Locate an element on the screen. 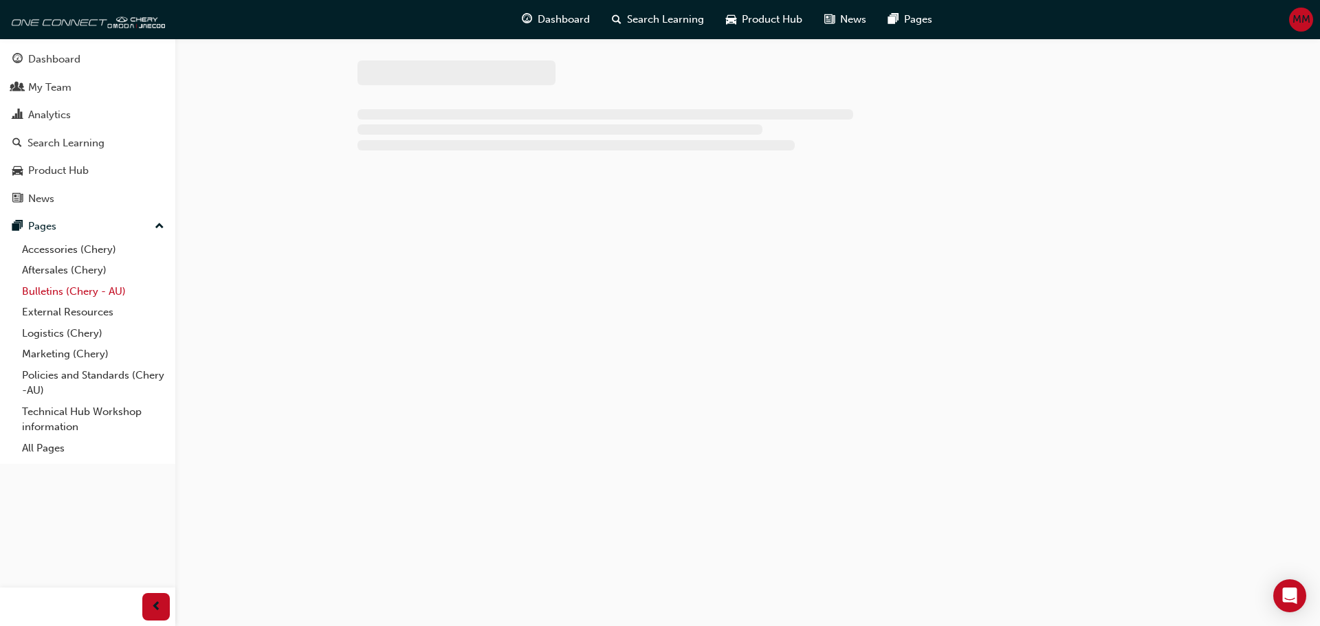 The height and width of the screenshot is (626, 1320). a: Marketing (Chery) is located at coordinates (93, 354).